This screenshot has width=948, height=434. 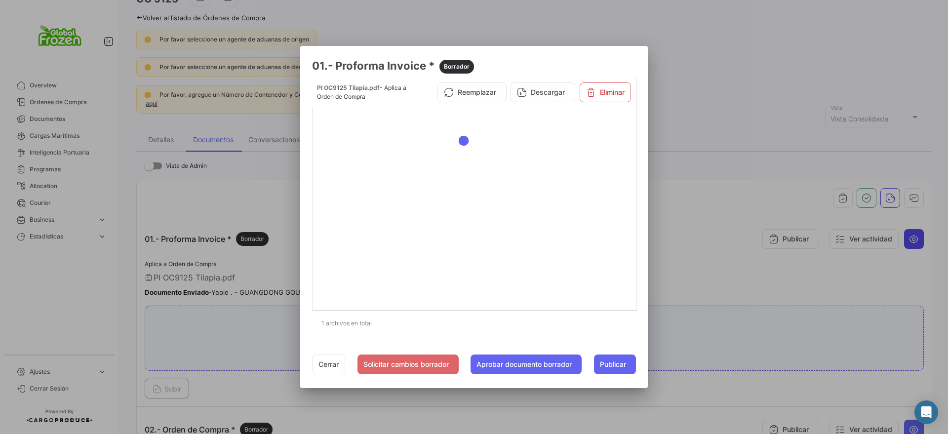 I want to click on span: PI OC9125 Tilapia.pdf, so click(x=348, y=87).